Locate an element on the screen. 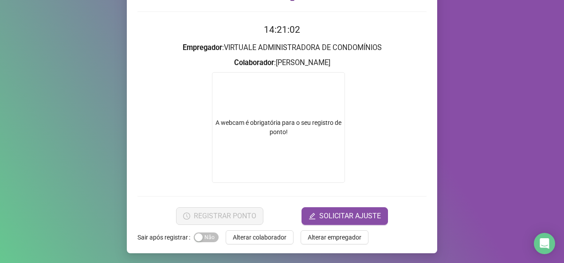 The image size is (564, 263). div: Open Intercom Messenger is located at coordinates (544, 244).